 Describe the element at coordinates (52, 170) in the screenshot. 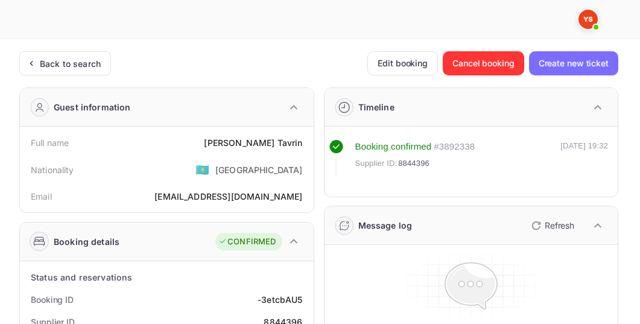

I see `div: Nationality` at that location.